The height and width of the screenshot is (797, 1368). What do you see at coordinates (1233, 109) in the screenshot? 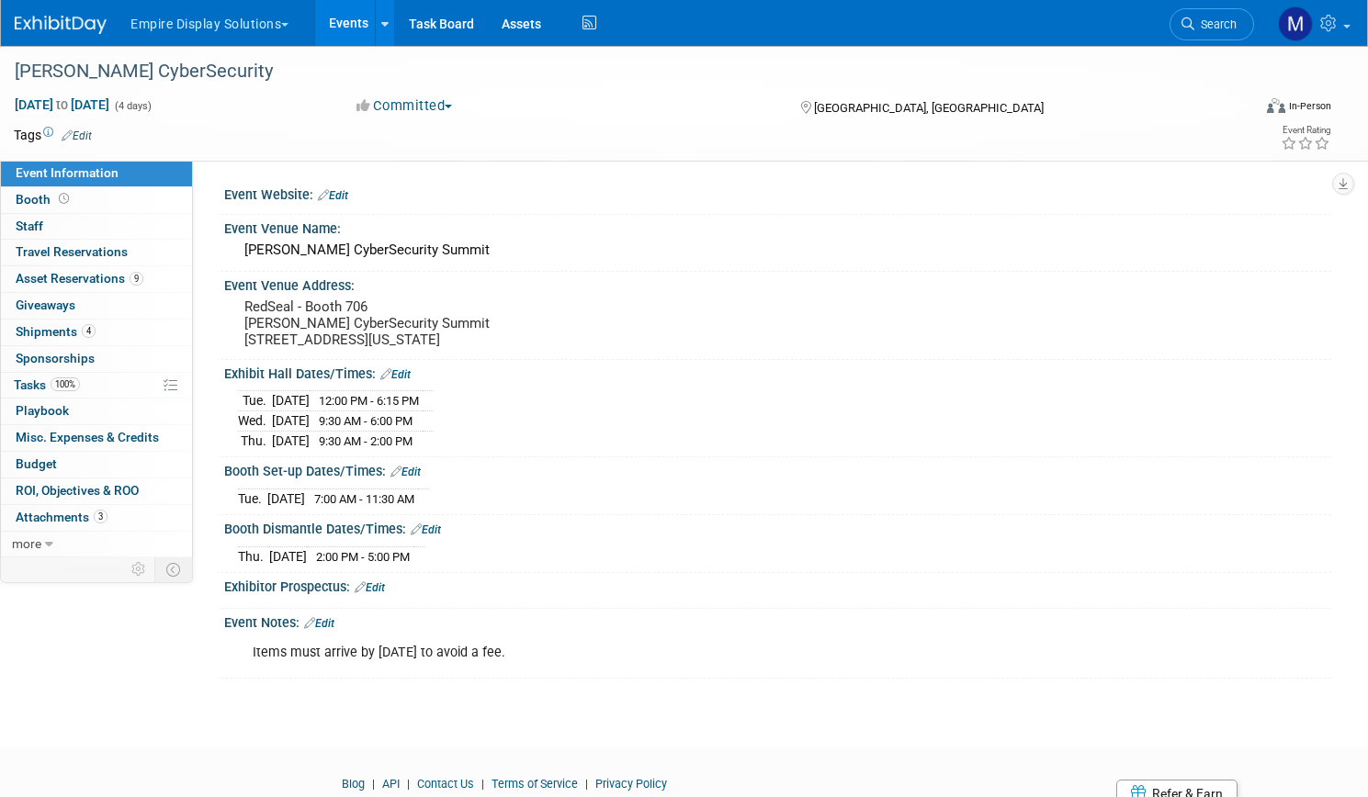
I see `div: Event Format` at bounding box center [1233, 109].